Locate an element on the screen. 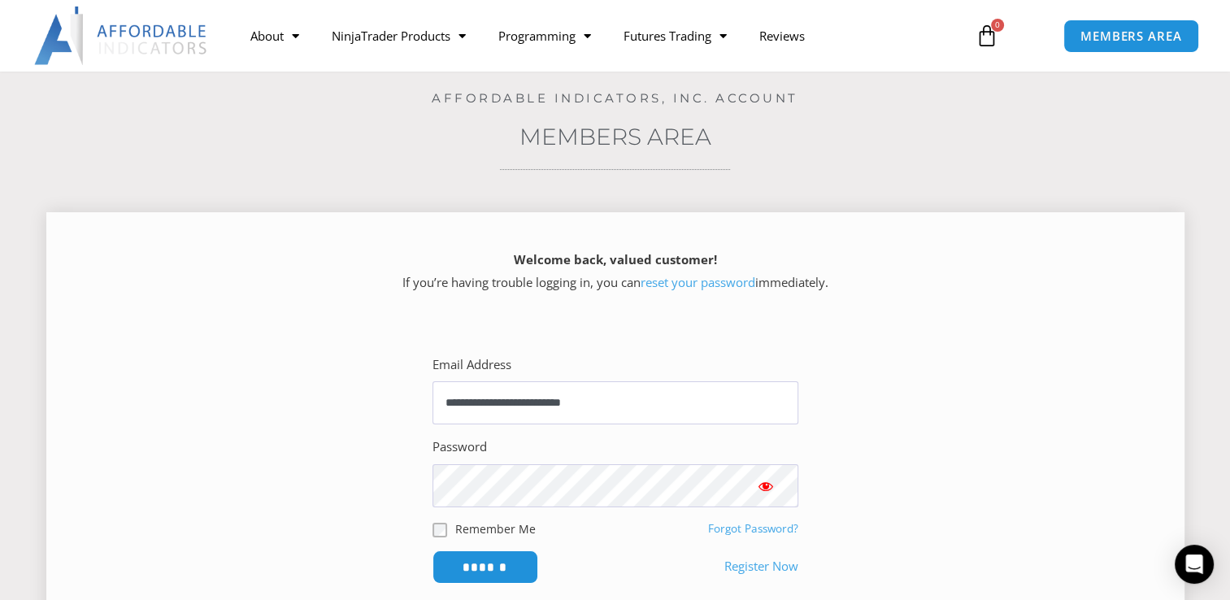  div: Open Intercom Messenger is located at coordinates (1195, 564).